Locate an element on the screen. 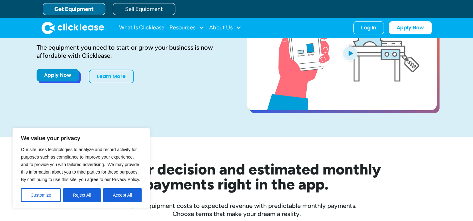  button: Customize is located at coordinates (41, 195).